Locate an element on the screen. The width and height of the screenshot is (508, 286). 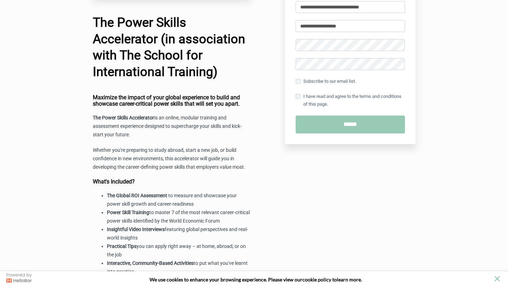
strong: Power Skill Training is located at coordinates (128, 213).